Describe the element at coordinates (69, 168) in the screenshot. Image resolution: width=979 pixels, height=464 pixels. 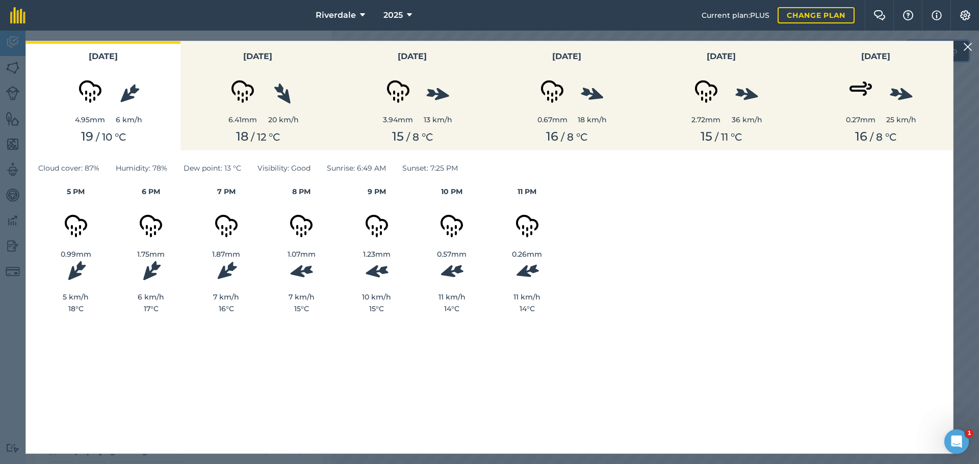
I see `span: Cloud cover : 87%` at that location.